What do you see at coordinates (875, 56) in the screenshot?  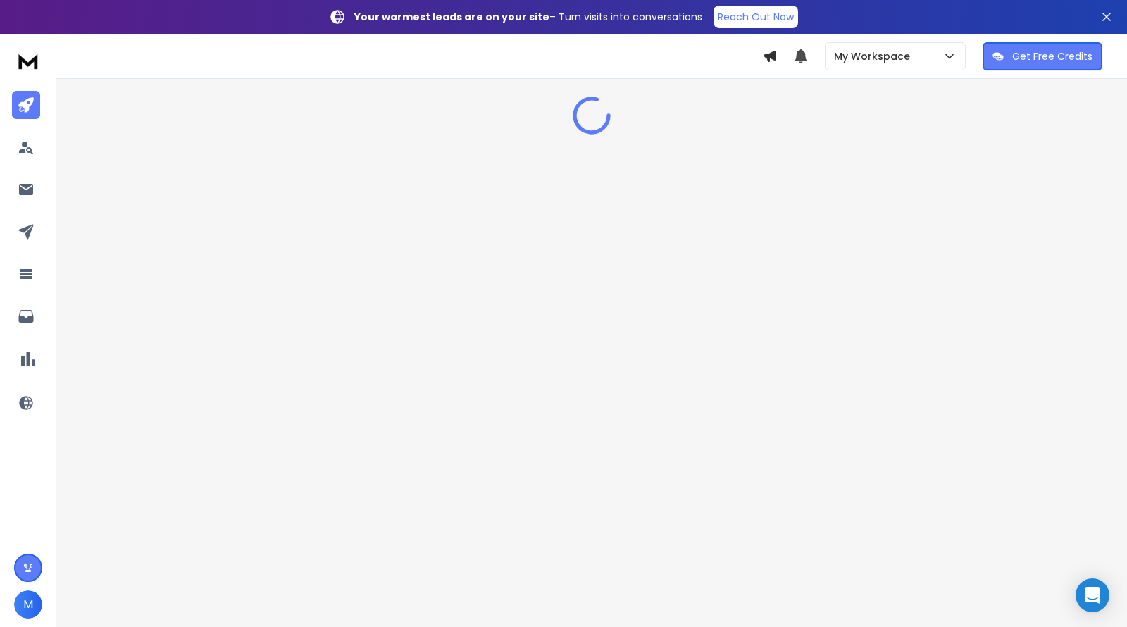 I see `p: My Workspace` at bounding box center [875, 56].